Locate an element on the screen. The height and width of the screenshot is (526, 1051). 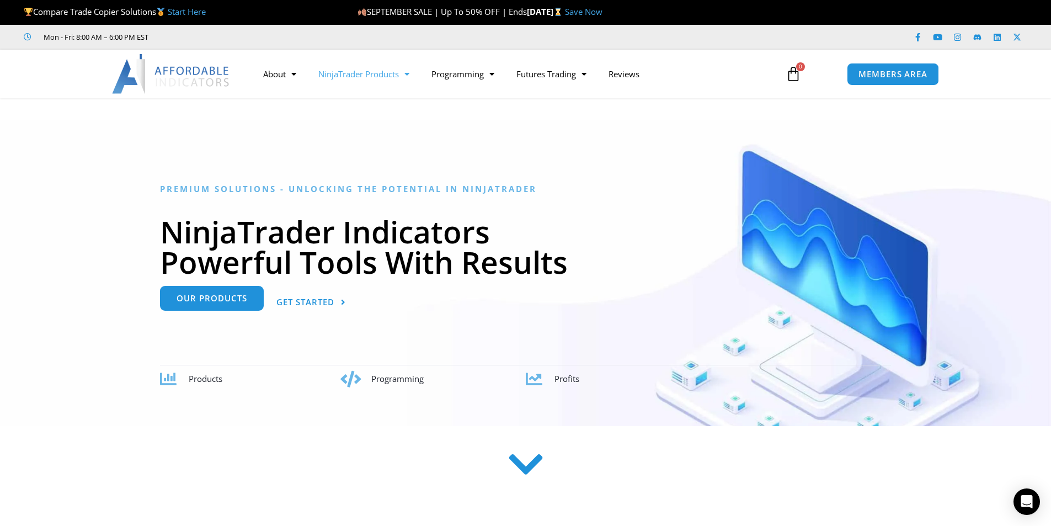
a: Get Started is located at coordinates (311, 302).